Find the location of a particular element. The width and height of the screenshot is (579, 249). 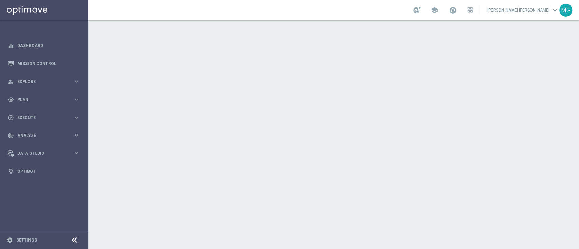

div: Execute is located at coordinates (40, 118).